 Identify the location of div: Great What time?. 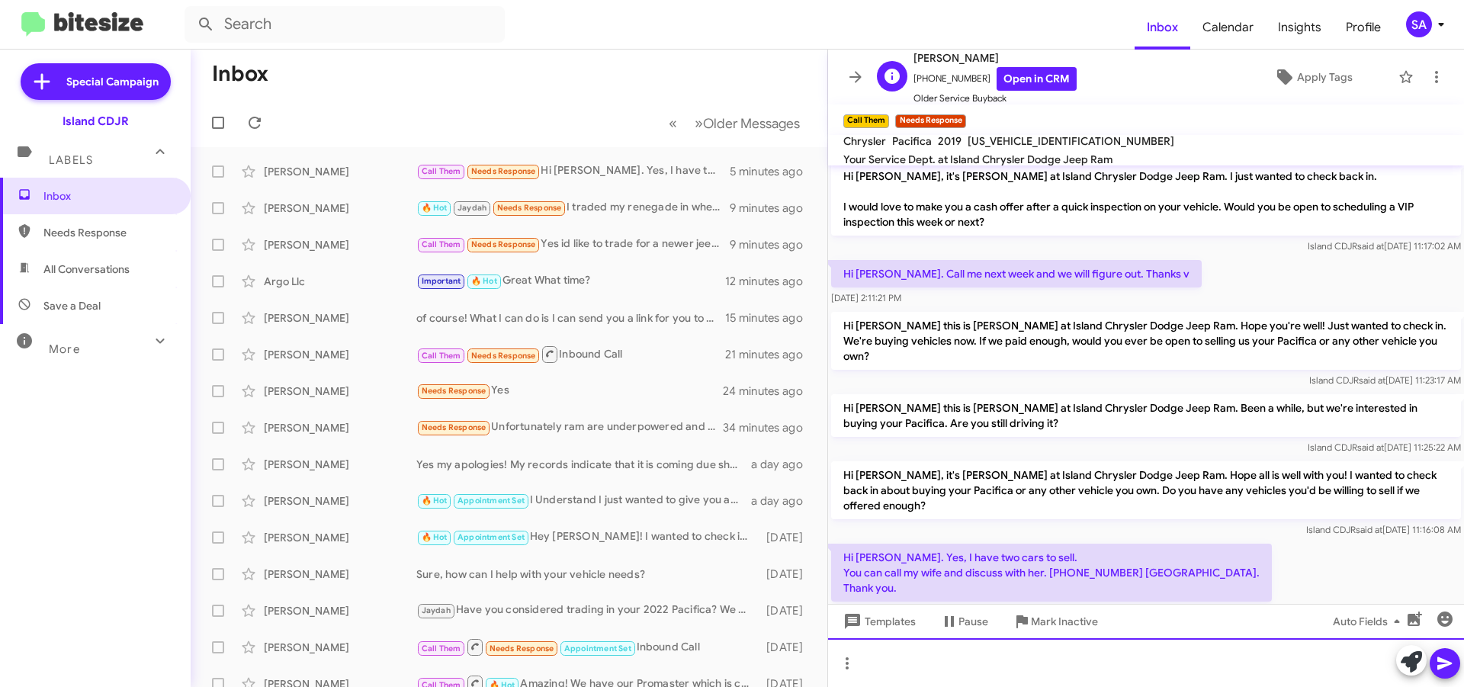
(570, 281).